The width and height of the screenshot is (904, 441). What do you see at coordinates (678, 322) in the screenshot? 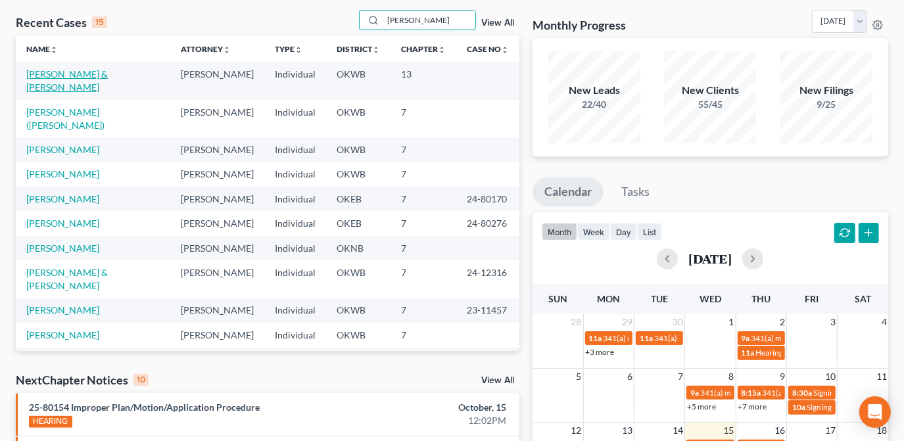
I see `span: 30` at bounding box center [678, 322].